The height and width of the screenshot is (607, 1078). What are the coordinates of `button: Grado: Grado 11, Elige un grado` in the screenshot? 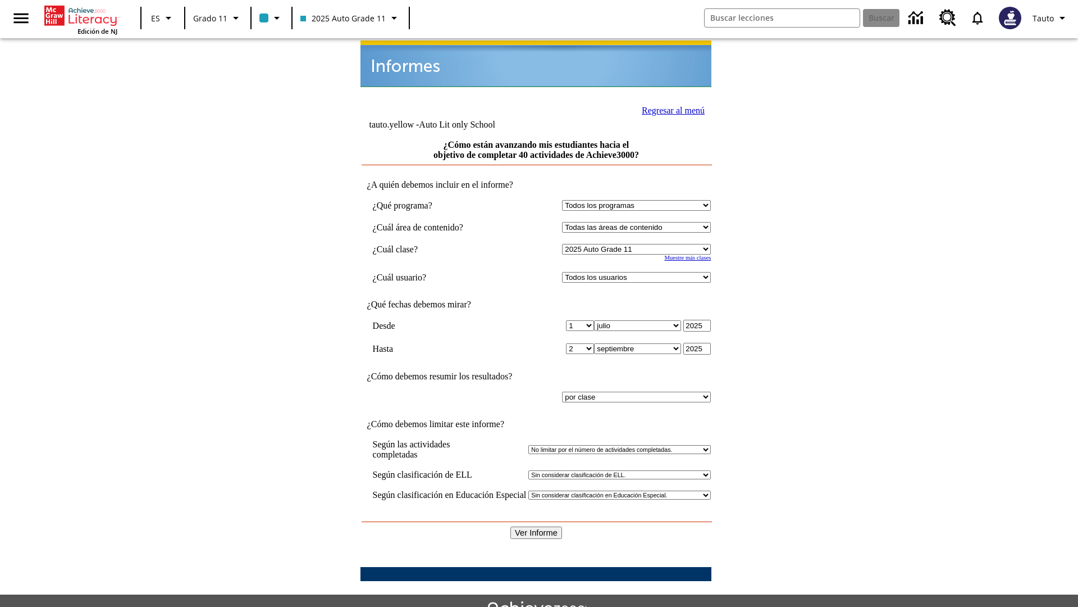 It's located at (218, 18).